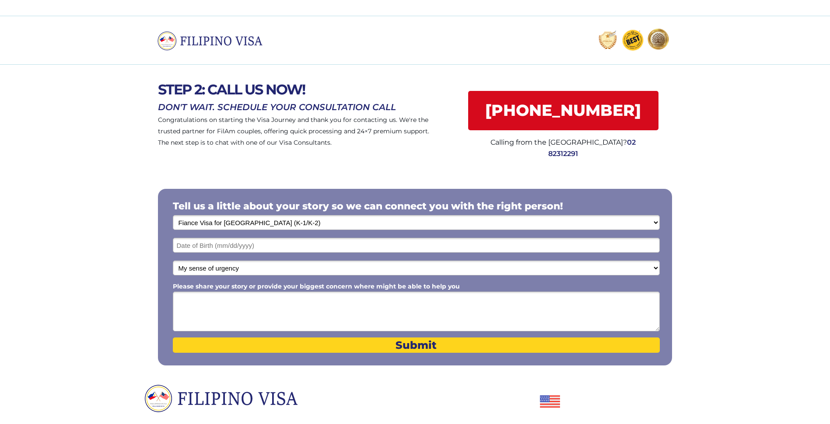  Describe the element at coordinates (416, 345) in the screenshot. I see `span: Submit` at that location.